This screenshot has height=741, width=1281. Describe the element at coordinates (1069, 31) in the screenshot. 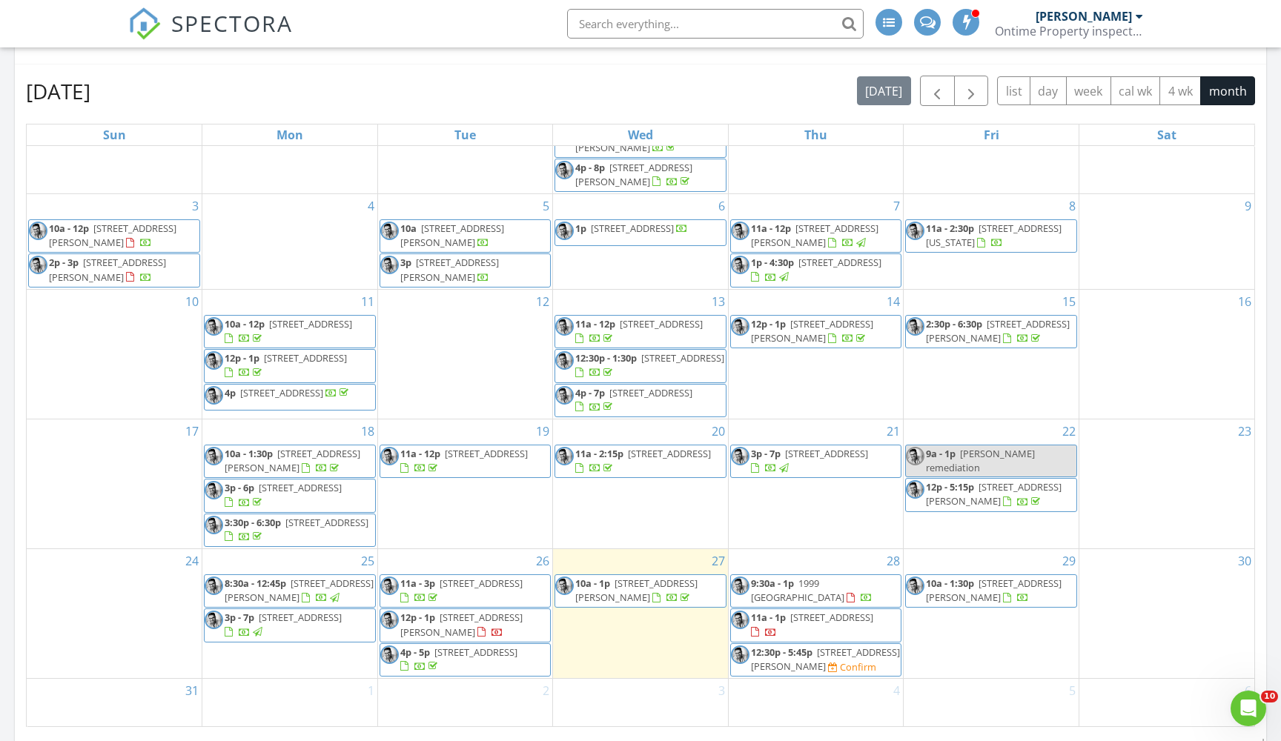

I see `div: Ontime Property inspectors` at that location.